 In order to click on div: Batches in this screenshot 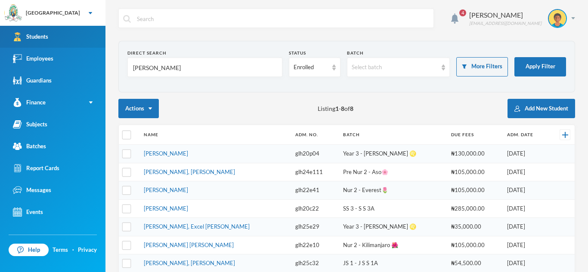, I will do `click(29, 146)`.